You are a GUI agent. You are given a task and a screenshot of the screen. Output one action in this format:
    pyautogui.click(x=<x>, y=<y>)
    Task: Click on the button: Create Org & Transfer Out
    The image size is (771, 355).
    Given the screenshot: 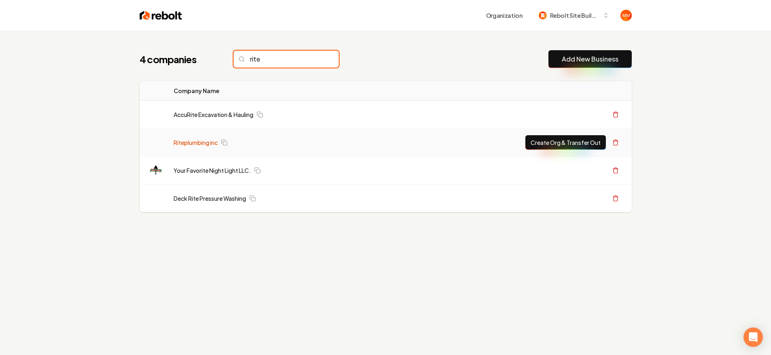 What is the action you would take?
    pyautogui.click(x=565, y=142)
    